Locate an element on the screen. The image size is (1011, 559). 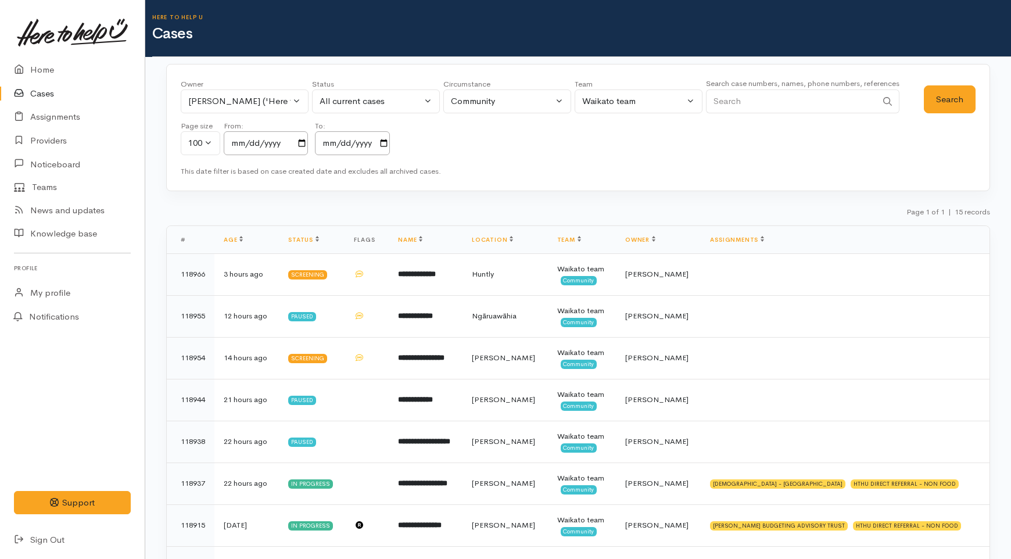
div: This date filter is based on case created date and excludes all archived cases. is located at coordinates (578, 171).